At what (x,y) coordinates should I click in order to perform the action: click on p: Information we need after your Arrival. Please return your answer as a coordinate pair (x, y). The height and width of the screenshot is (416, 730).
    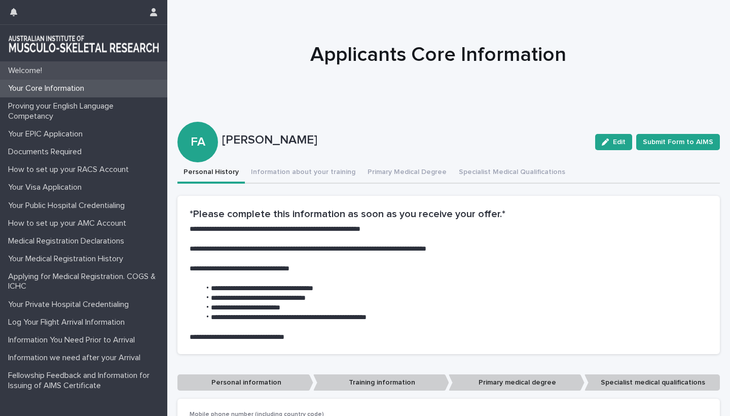
    Looking at the image, I should click on (76, 357).